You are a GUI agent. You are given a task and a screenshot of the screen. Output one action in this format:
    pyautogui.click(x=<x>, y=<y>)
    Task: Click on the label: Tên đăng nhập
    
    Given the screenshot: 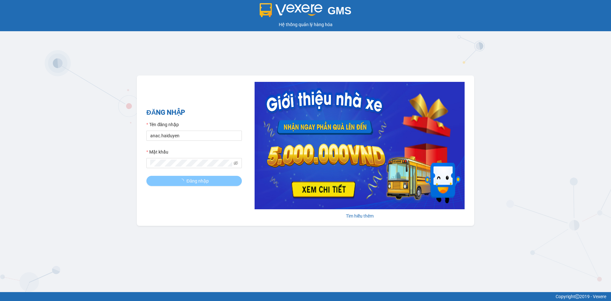 What is the action you would take?
    pyautogui.click(x=163, y=124)
    